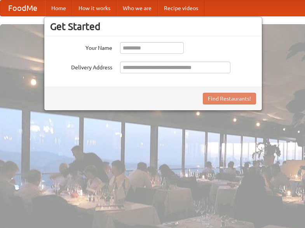 The width and height of the screenshot is (305, 228). I want to click on a: FoodMe, so click(23, 8).